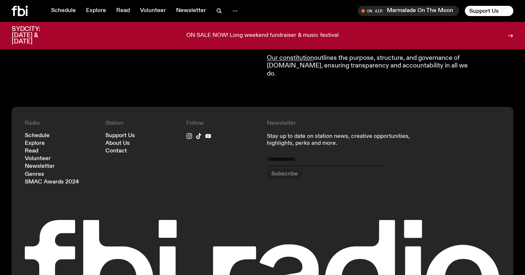  Describe the element at coordinates (408, 11) in the screenshot. I see `button: On AirMarmalade On The Moon` at that location.